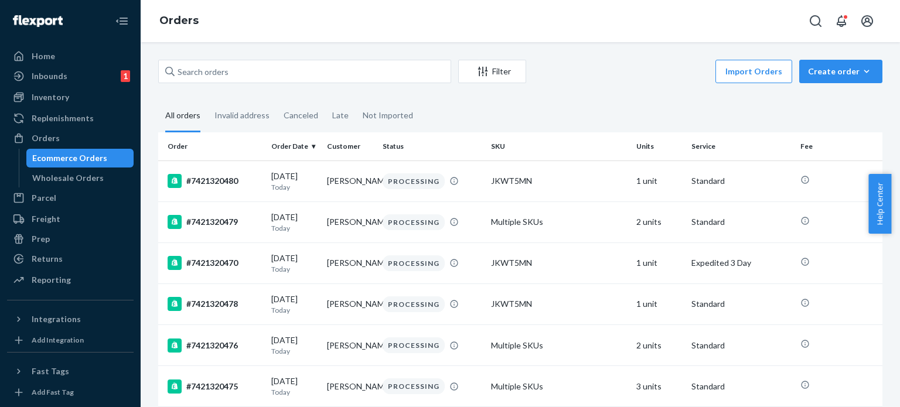 The height and width of the screenshot is (407, 900). What do you see at coordinates (70, 392) in the screenshot?
I see `a: Add Fast Tag` at bounding box center [70, 392].